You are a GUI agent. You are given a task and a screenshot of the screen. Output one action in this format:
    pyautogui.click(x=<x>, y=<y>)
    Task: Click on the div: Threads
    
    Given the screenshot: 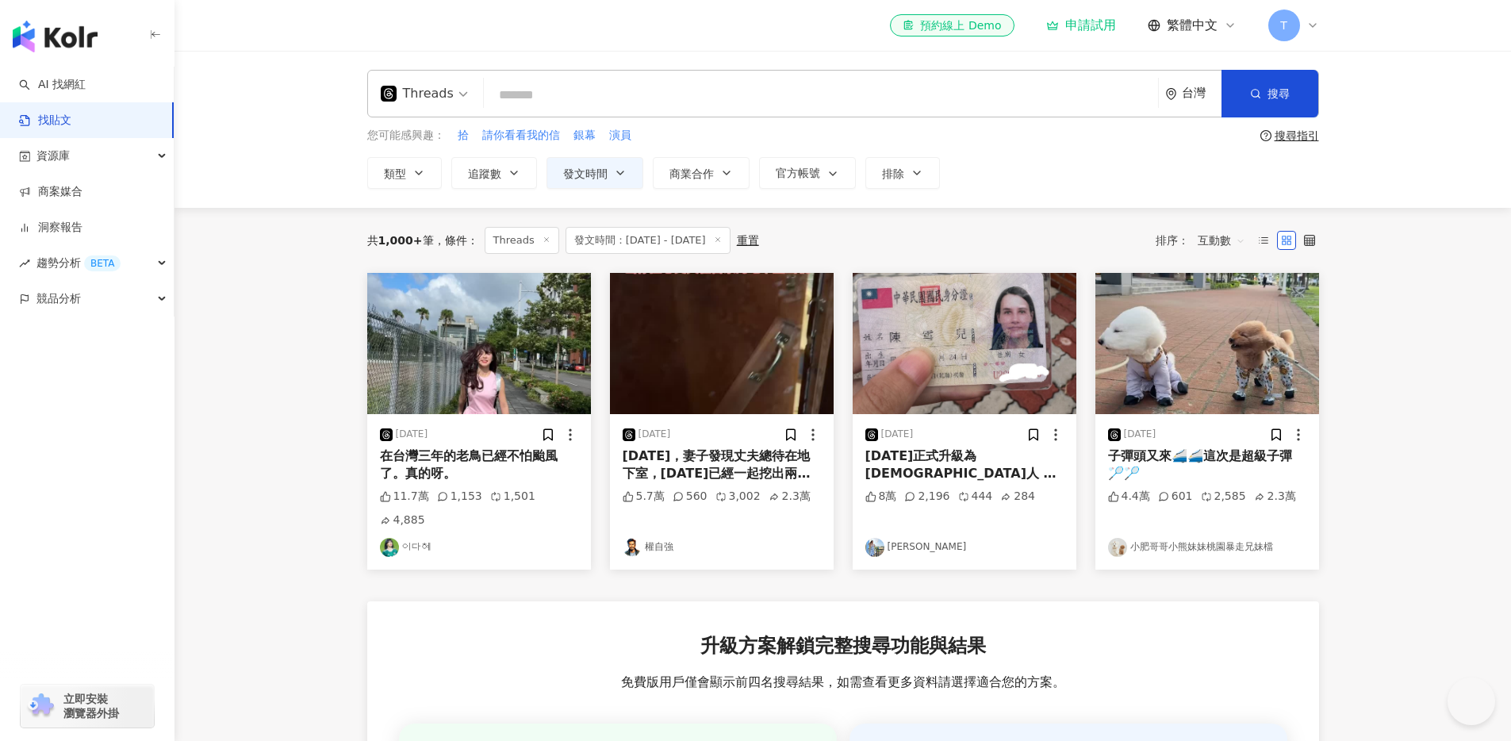 What is the action you would take?
    pyautogui.click(x=417, y=94)
    